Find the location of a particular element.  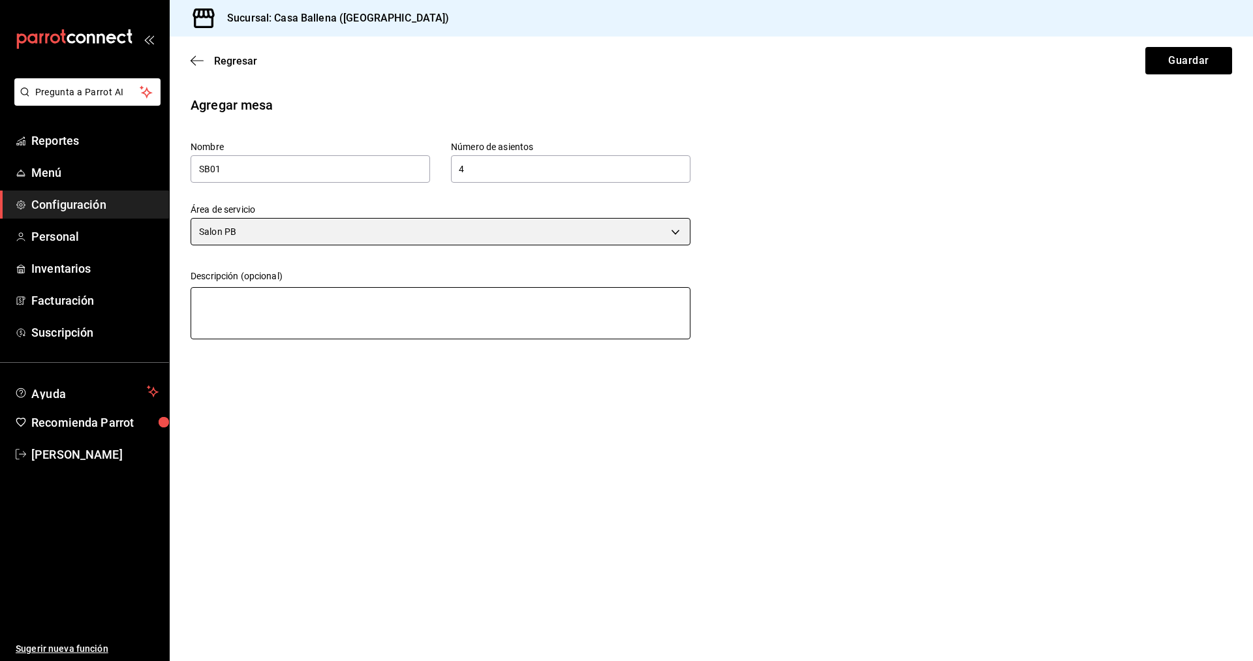

div: Agregar mesa is located at coordinates (711, 105).